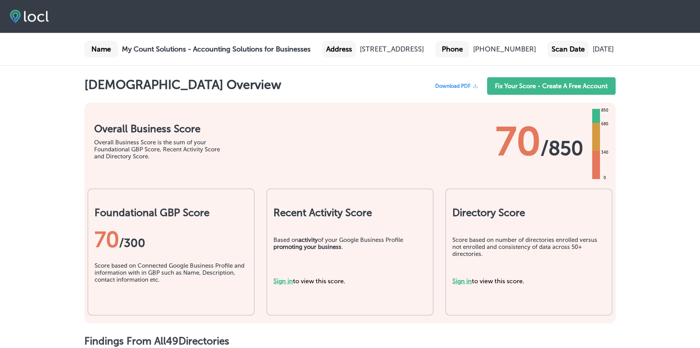 The width and height of the screenshot is (700, 348). What do you see at coordinates (452, 86) in the screenshot?
I see `span: Download PDF` at bounding box center [452, 86].